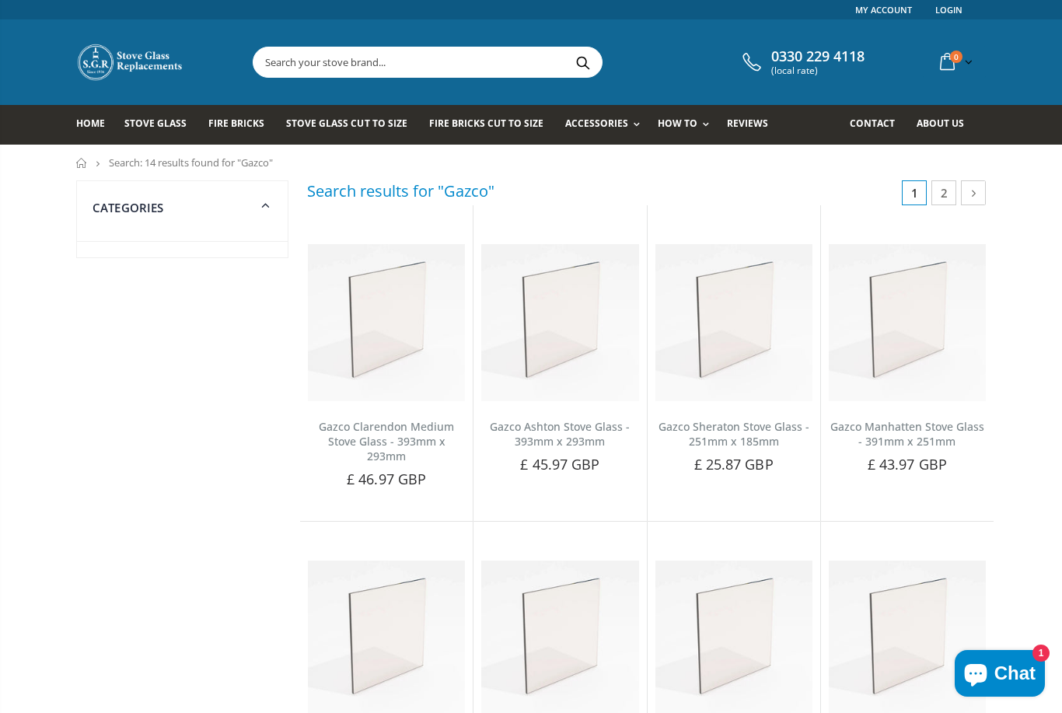 The width and height of the screenshot is (1062, 713). I want to click on a: Accessories, so click(606, 124).